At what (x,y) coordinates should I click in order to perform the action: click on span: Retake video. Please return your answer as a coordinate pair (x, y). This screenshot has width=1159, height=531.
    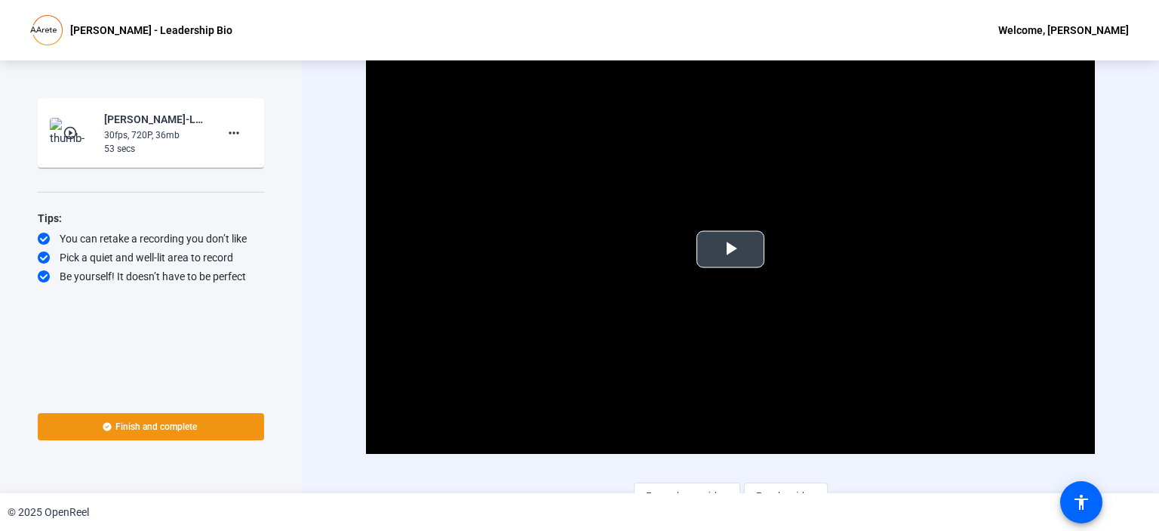
    Looking at the image, I should click on (786, 496).